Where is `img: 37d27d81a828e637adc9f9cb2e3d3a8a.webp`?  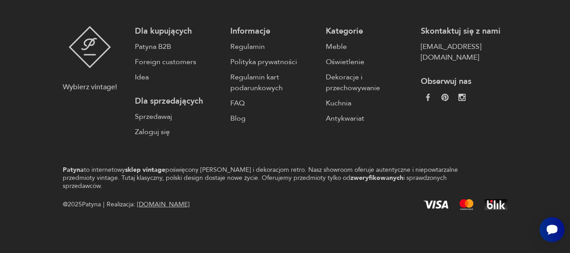 img: 37d27d81a828e637adc9f9cb2e3d3a8a.webp is located at coordinates (445, 97).